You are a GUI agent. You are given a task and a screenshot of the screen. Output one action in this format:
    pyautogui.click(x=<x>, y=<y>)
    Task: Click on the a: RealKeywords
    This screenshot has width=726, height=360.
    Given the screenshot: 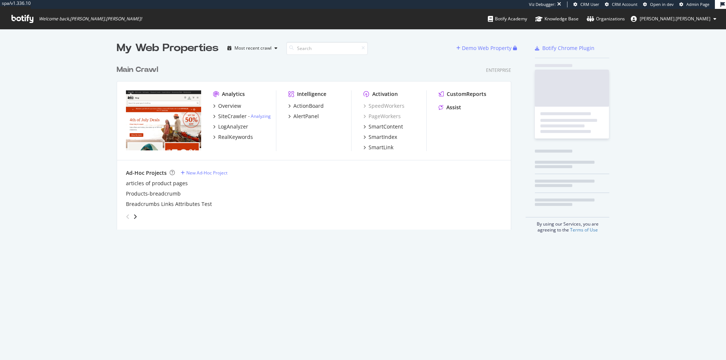 What is the action you would take?
    pyautogui.click(x=233, y=137)
    